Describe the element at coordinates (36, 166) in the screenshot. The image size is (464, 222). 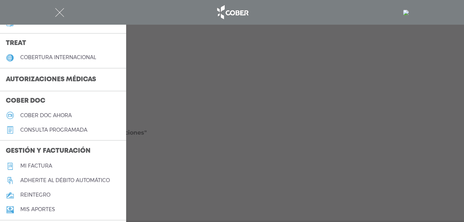
I see `h5: Mi factura` at that location.